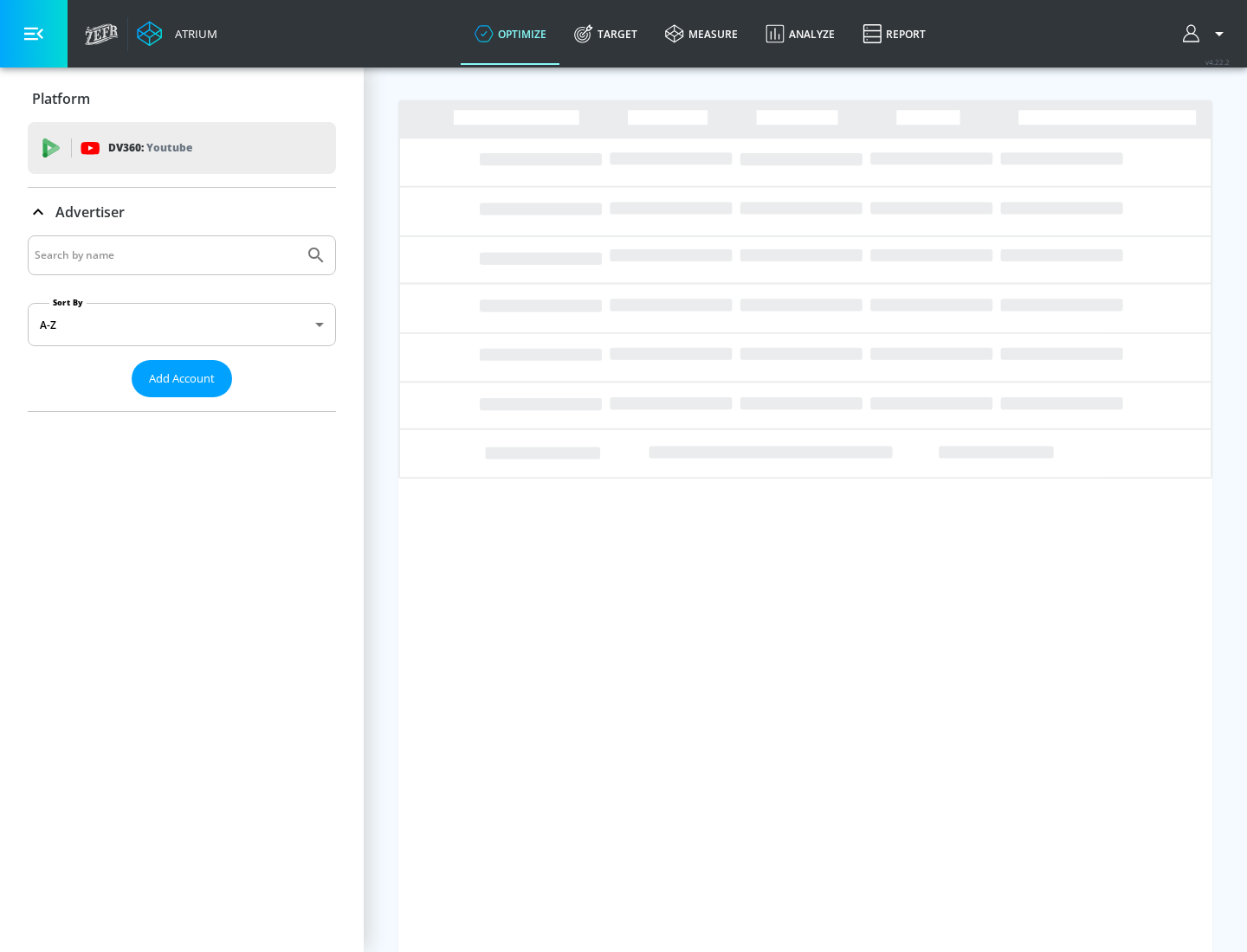  Describe the element at coordinates (801, 34) in the screenshot. I see `a: Analyze` at that location.